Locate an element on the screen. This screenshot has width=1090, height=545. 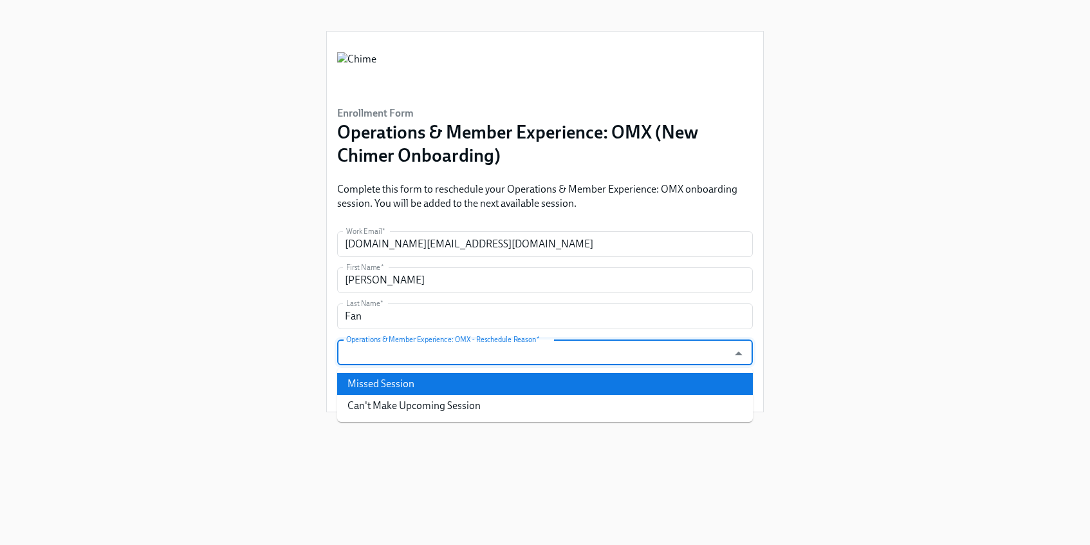
h3: Operations & Member Experience: OMX (New Chimer Onboarding) is located at coordinates (545, 144).